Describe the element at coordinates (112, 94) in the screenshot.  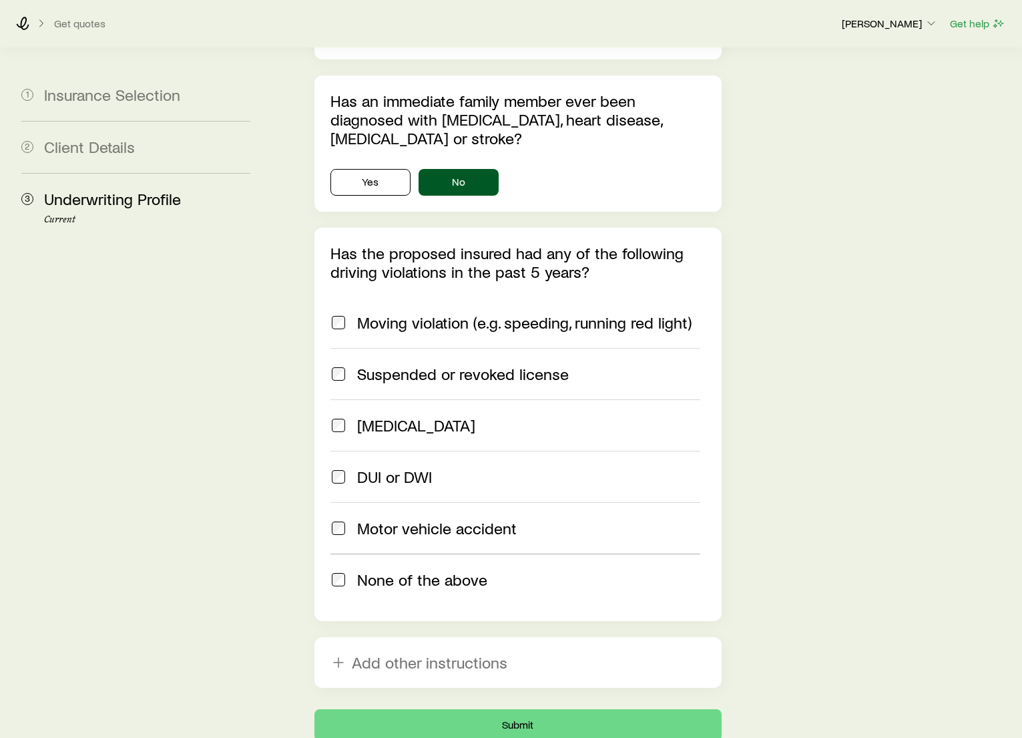
I see `span: Insurance Selection` at that location.